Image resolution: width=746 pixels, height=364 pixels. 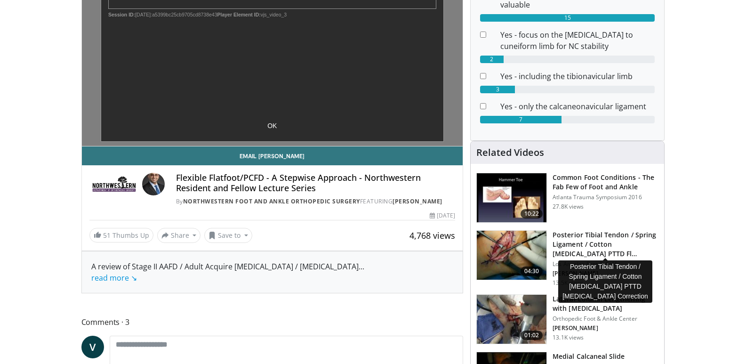 What do you see at coordinates (578, 76) in the screenshot?
I see `dd: Yes - including the tibionavicular limb` at bounding box center [578, 76].